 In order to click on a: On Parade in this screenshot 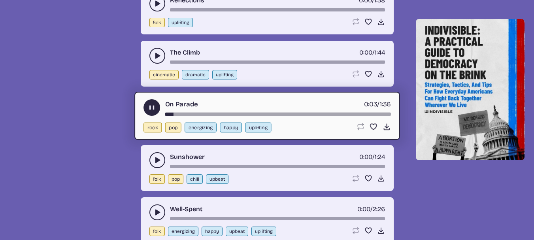, I will do `click(181, 104)`.